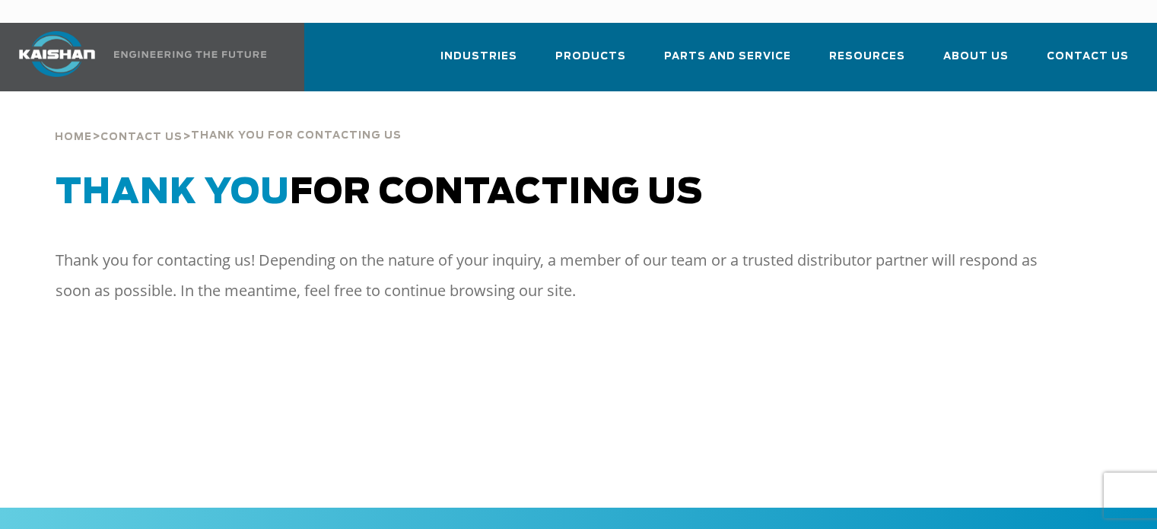  I want to click on span: Industries, so click(478, 56).